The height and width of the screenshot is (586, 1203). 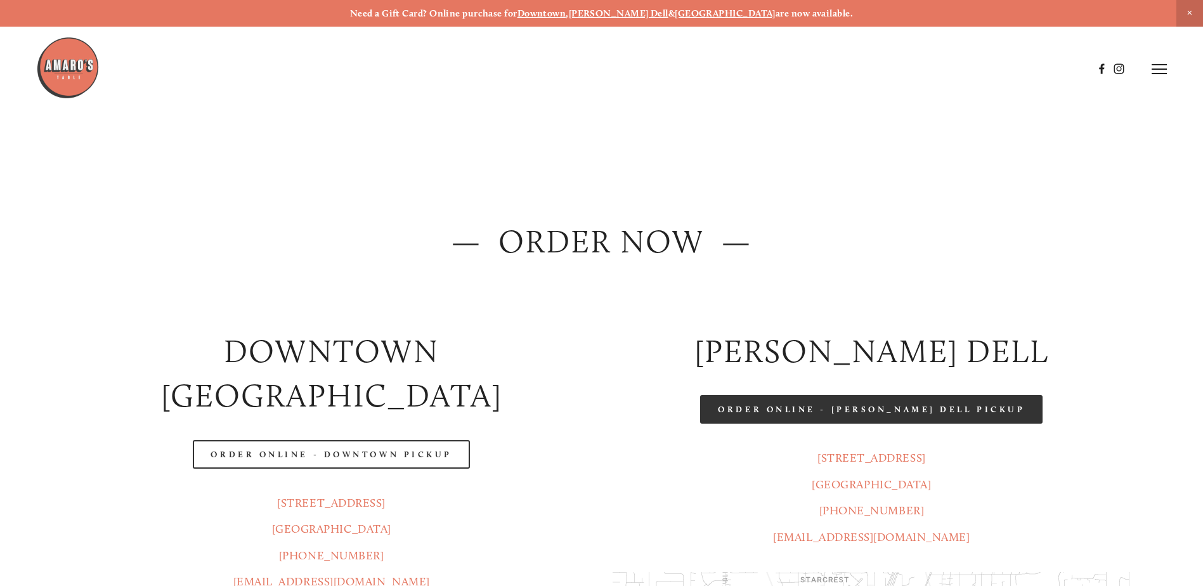 I want to click on a: Order Online - Downtown pickup, so click(x=331, y=454).